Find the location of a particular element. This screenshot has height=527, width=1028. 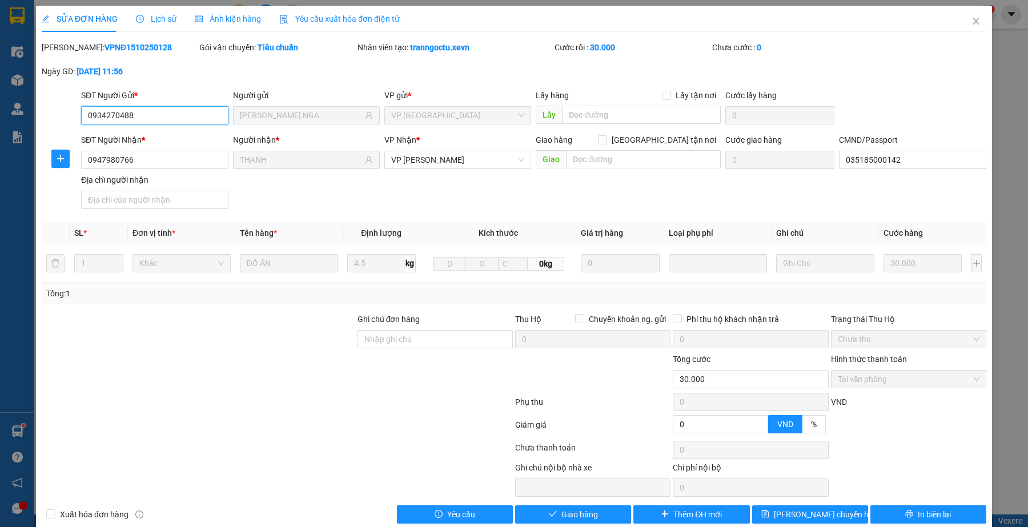

span: Kích thước is located at coordinates (498, 233).